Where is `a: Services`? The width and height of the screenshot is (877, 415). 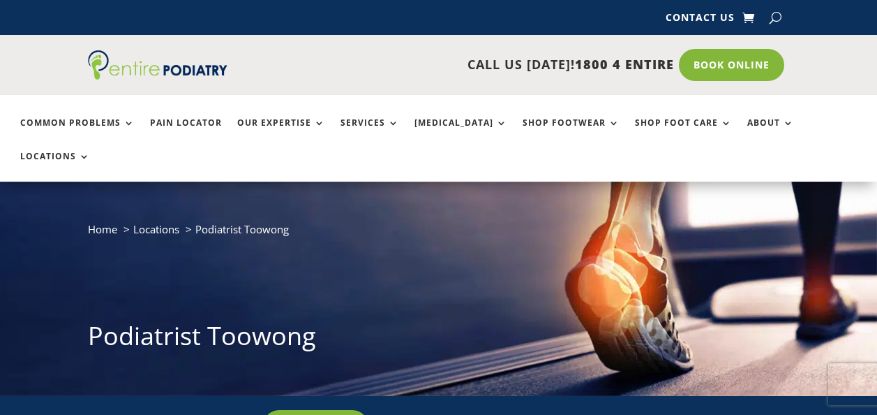
a: Services is located at coordinates (370, 133).